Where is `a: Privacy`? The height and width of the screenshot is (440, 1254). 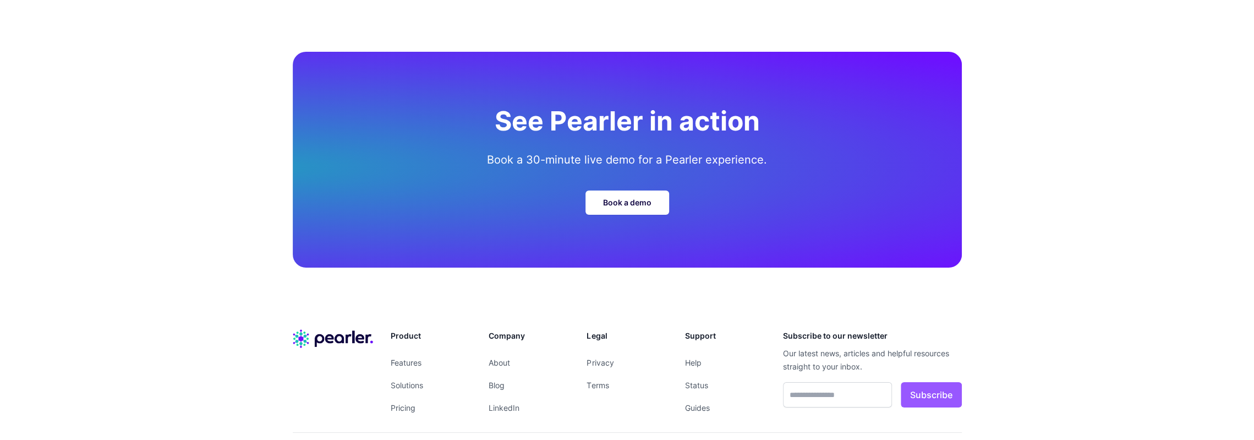
a: Privacy is located at coordinates (600, 362).